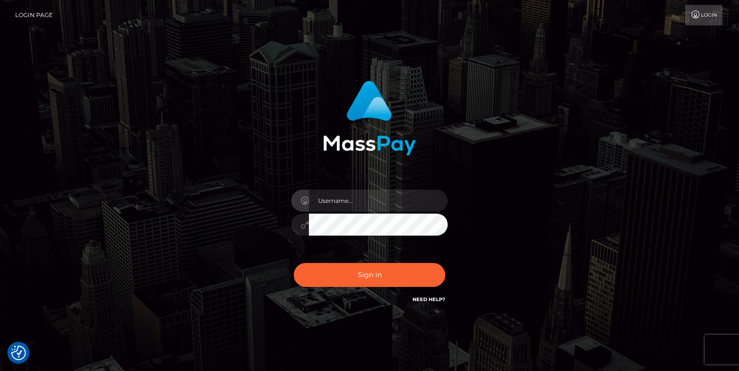 The width and height of the screenshot is (739, 371). What do you see at coordinates (704, 15) in the screenshot?
I see `a: Login` at bounding box center [704, 15].